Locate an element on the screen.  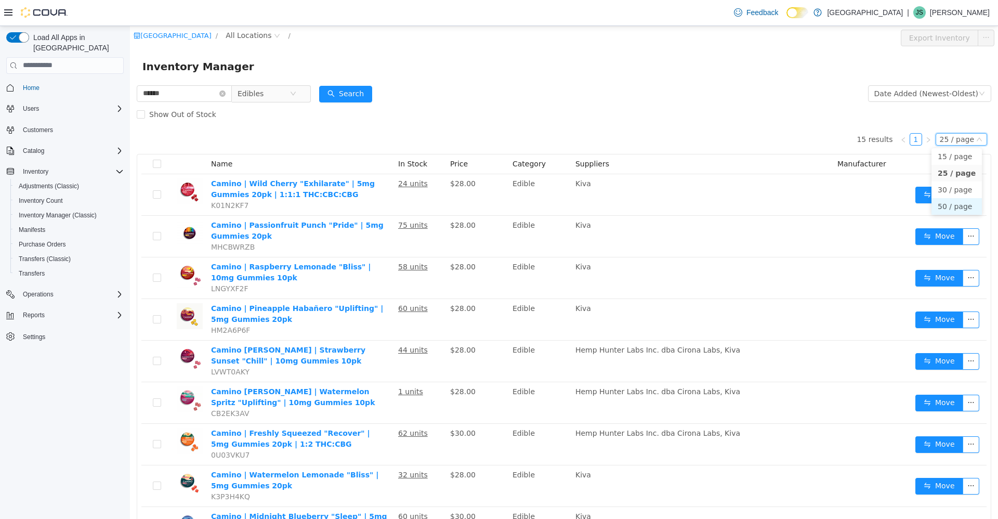
a: Customers is located at coordinates (38, 130).